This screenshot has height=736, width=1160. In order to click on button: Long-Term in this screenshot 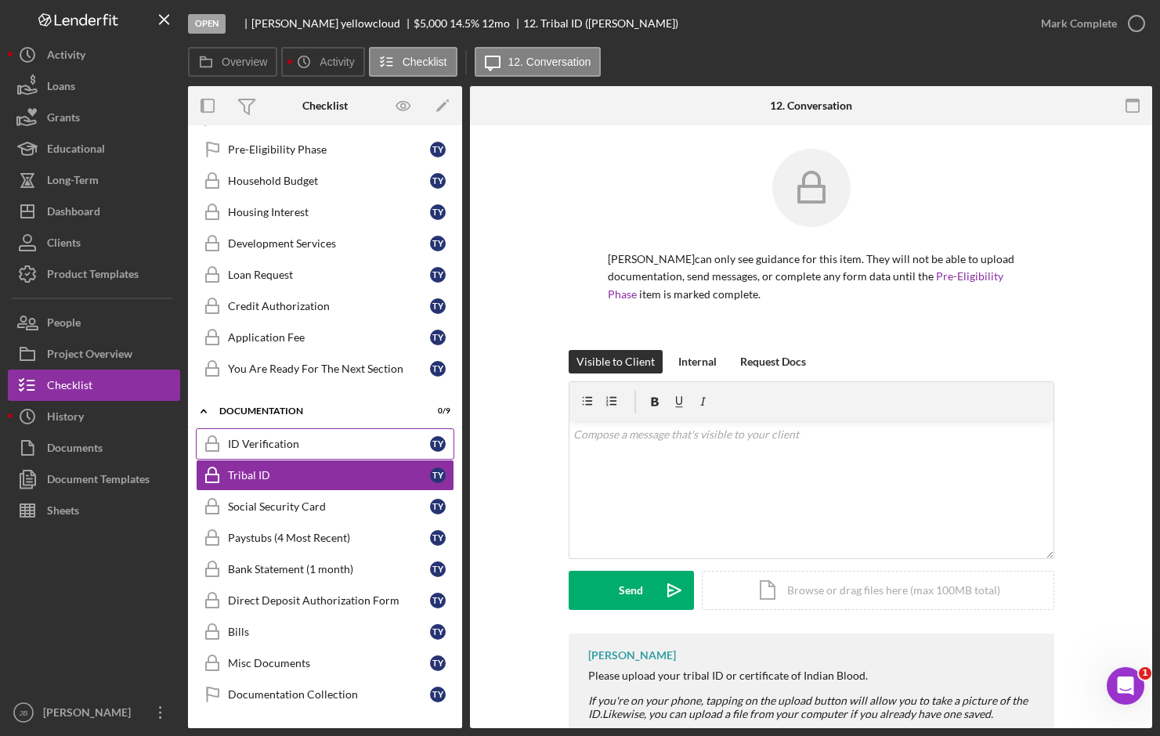, I will do `click(94, 180)`.